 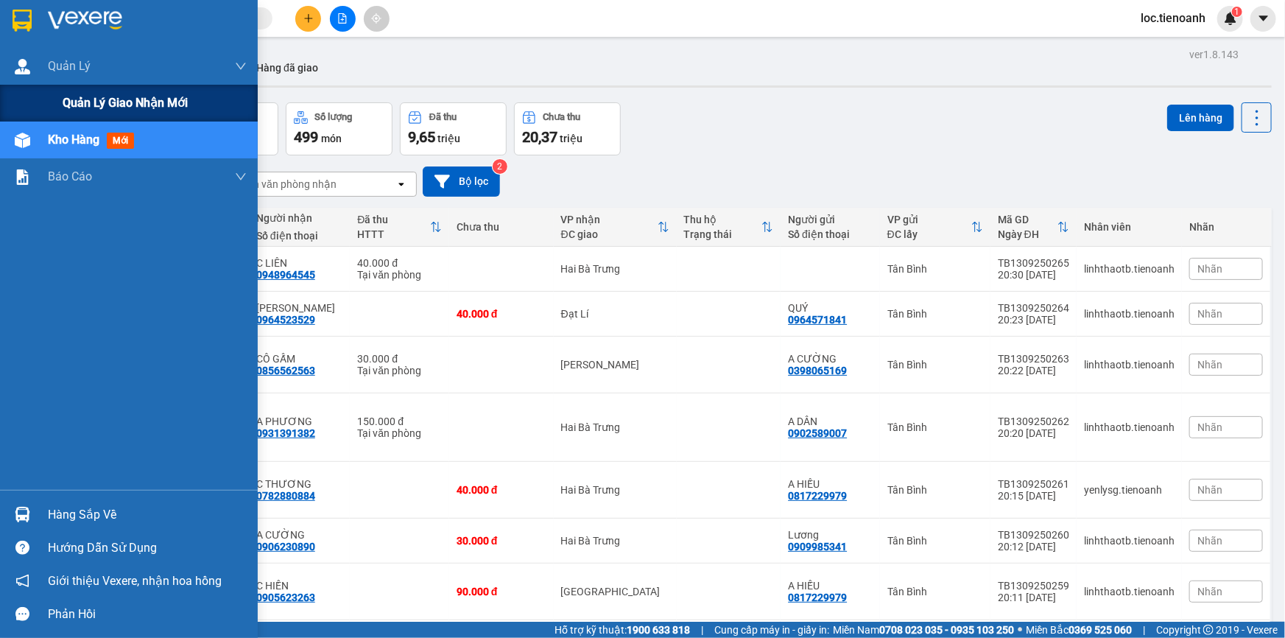 I want to click on div: 0931391382, so click(x=286, y=433).